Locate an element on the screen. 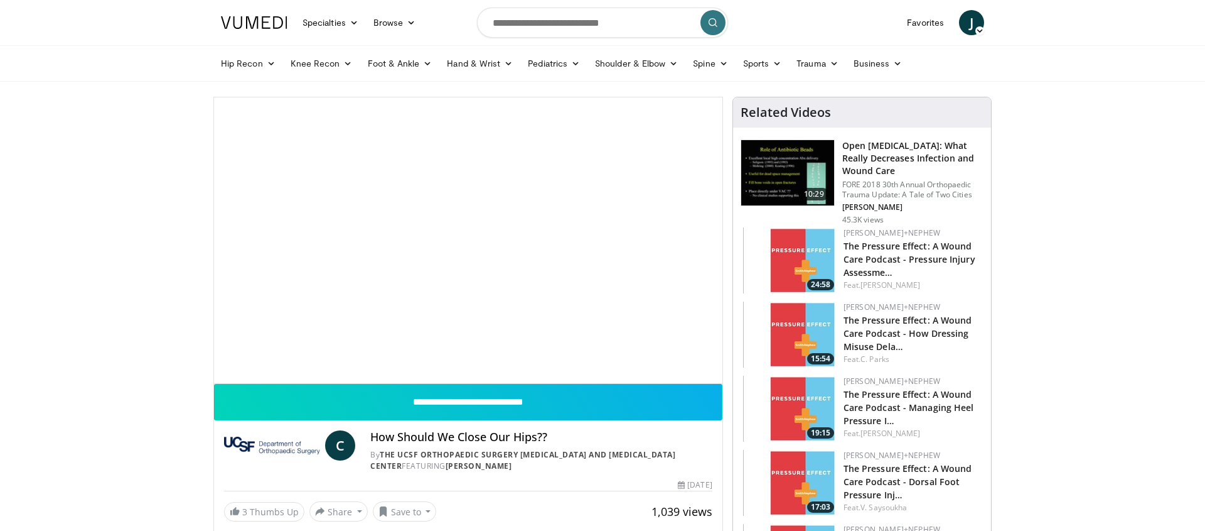 Image resolution: width=1205 pixels, height=531 pixels. img: d68379d8-97de-484f-9076-f39c80eee8eb.150x105_q85_crop-smart_upscale.jpg is located at coordinates (790, 482).